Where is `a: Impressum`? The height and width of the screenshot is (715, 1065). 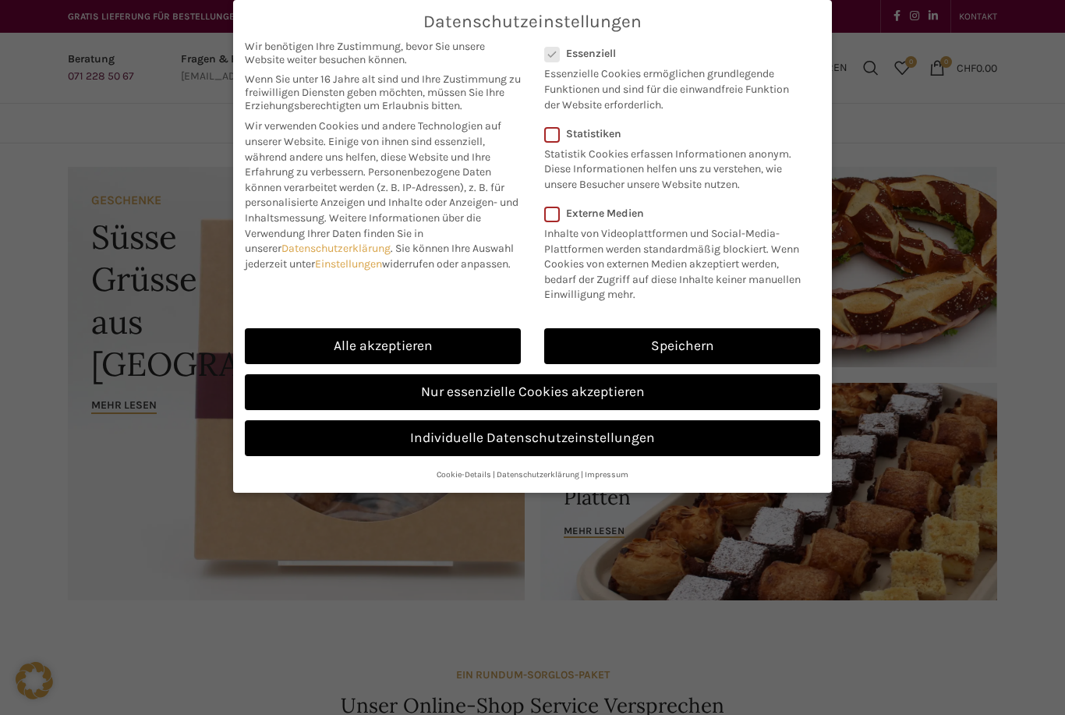
a: Impressum is located at coordinates (607, 474).